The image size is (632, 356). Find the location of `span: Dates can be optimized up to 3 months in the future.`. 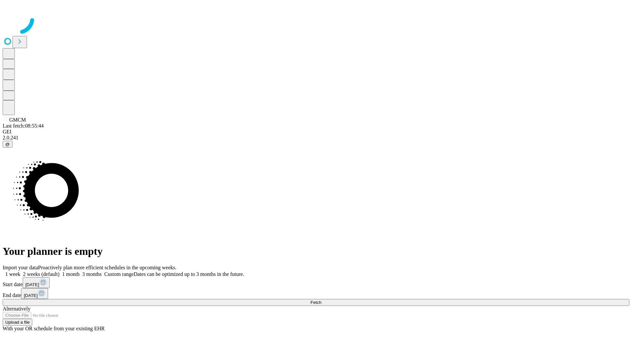

span: Dates can be optimized up to 3 months in the future. is located at coordinates (189, 274).